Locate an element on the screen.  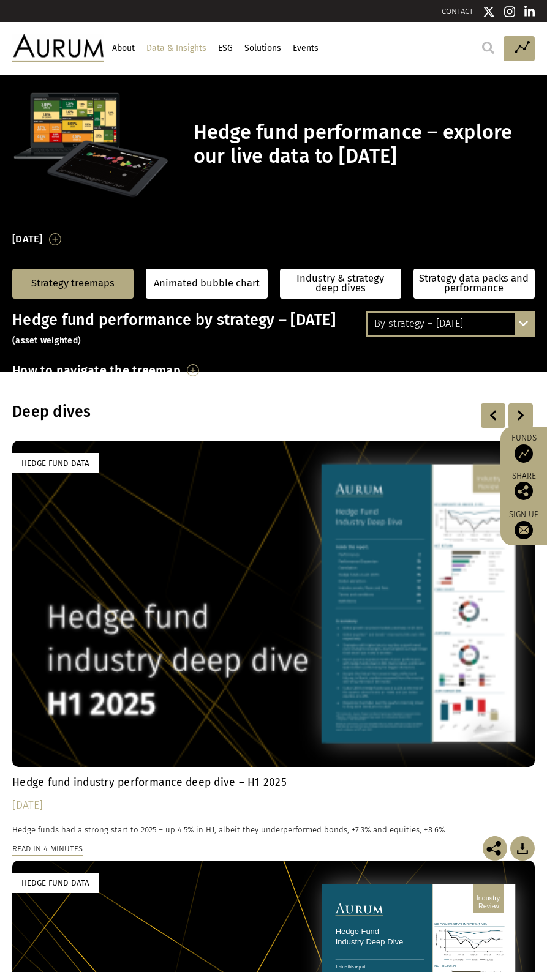
img: Sign up to our newsletter is located at coordinates (523, 530).